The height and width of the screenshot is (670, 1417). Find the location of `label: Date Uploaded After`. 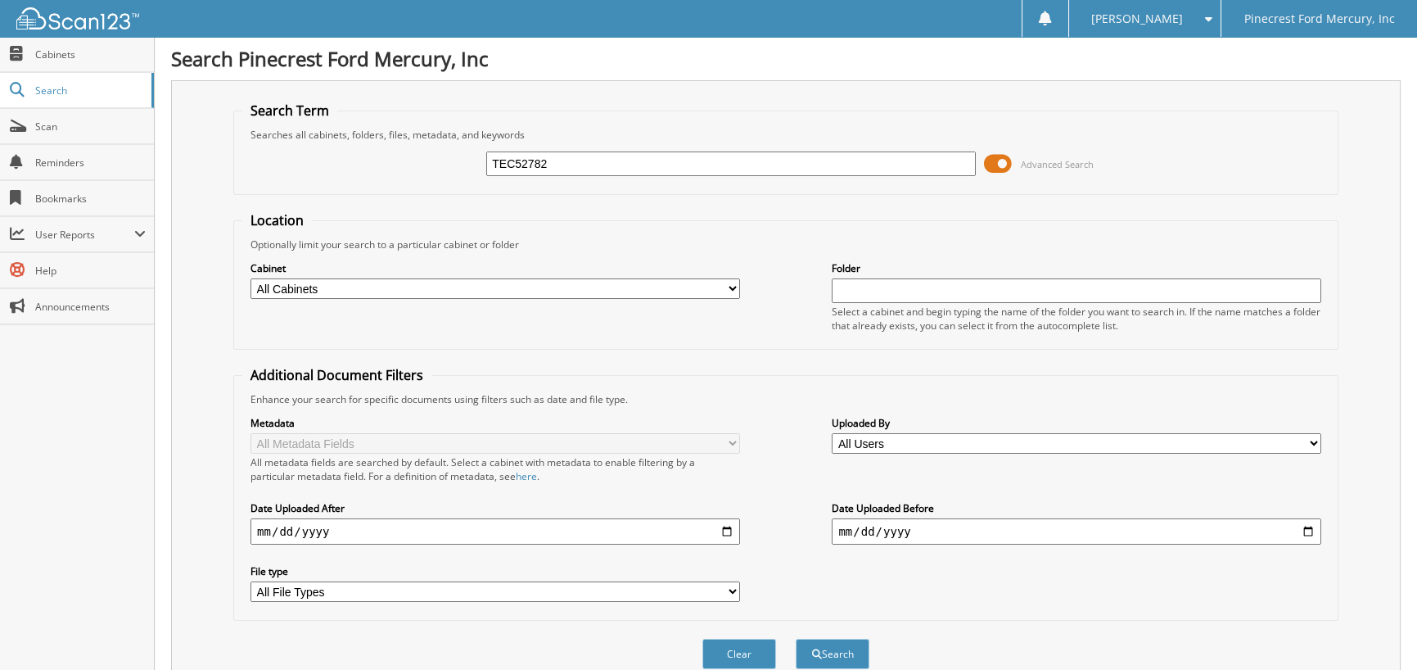

label: Date Uploaded After is located at coordinates (495, 507).